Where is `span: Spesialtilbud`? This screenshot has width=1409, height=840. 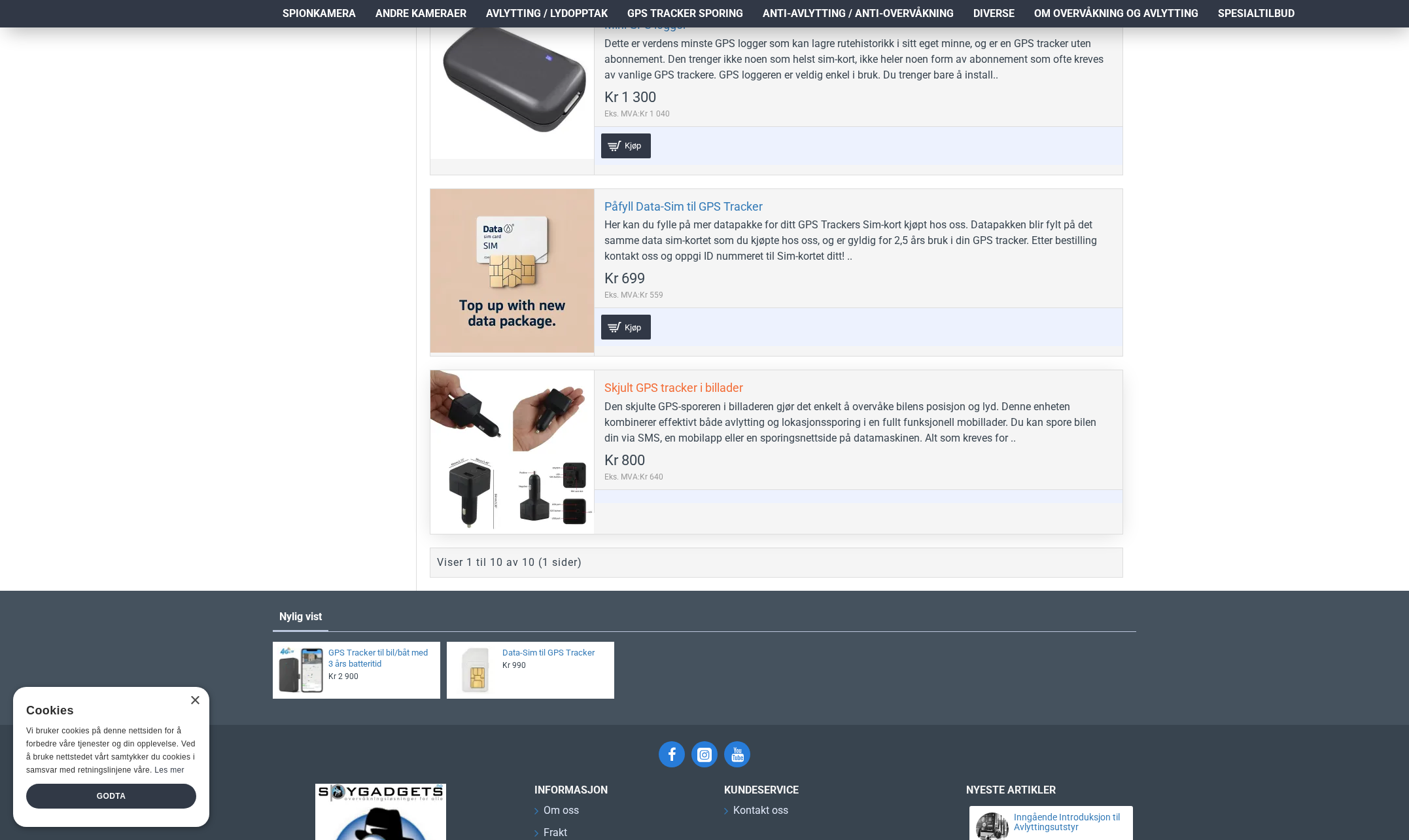 span: Spesialtilbud is located at coordinates (1257, 13).